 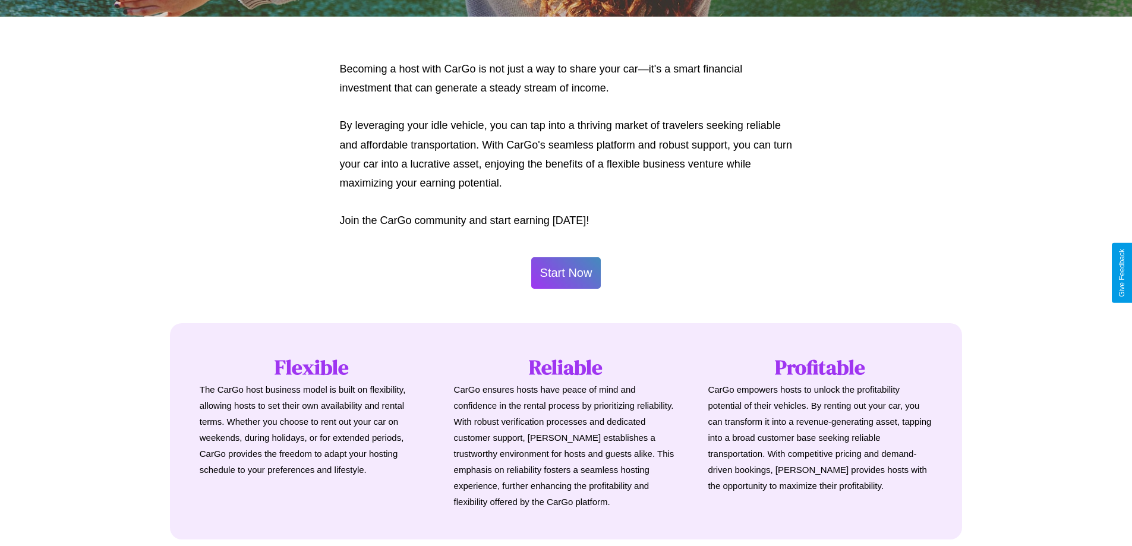 I want to click on p: CarGo empowers hosts to unlock the profitability potential of their vehicles. By renting out your..., so click(x=820, y=438).